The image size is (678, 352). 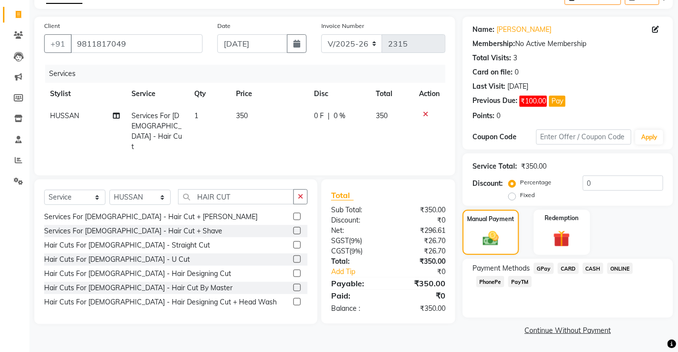 What do you see at coordinates (520, 282) in the screenshot?
I see `span: PayTM` at bounding box center [520, 282].